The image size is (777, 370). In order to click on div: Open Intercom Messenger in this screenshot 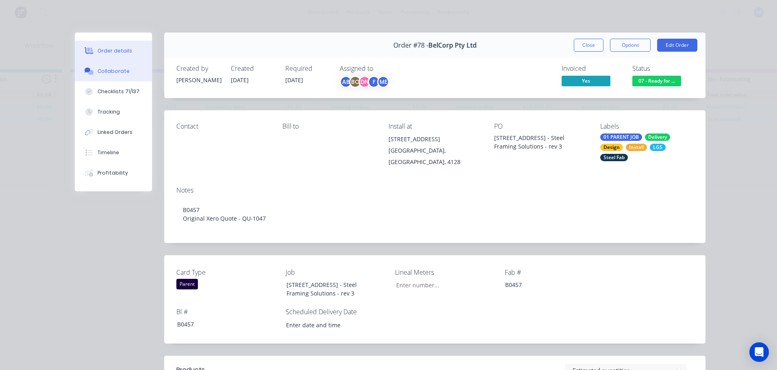, I will do `click(759, 352)`.